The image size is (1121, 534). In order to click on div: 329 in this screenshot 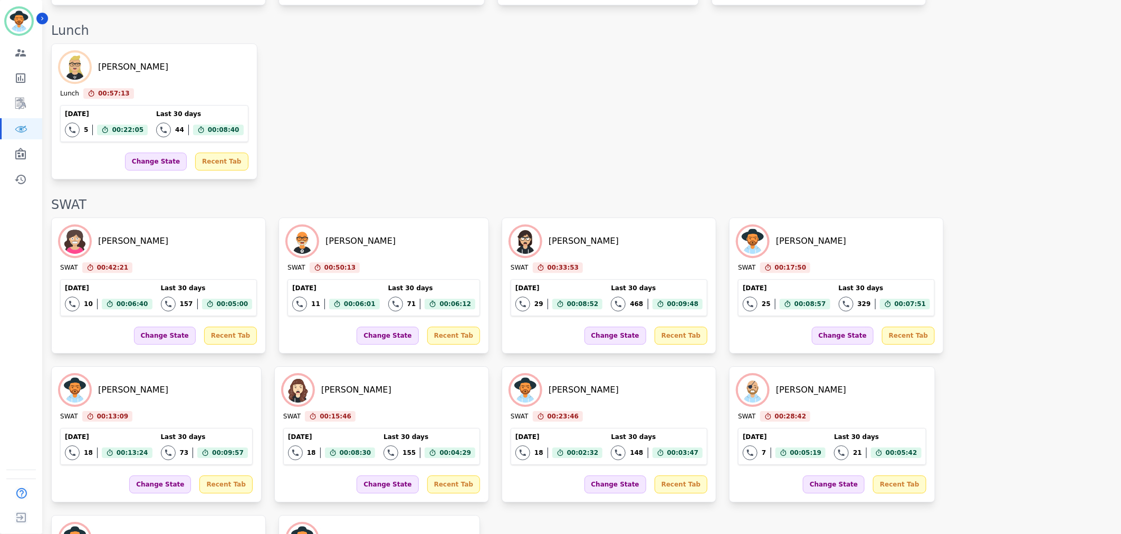, I will do `click(864, 304)`.